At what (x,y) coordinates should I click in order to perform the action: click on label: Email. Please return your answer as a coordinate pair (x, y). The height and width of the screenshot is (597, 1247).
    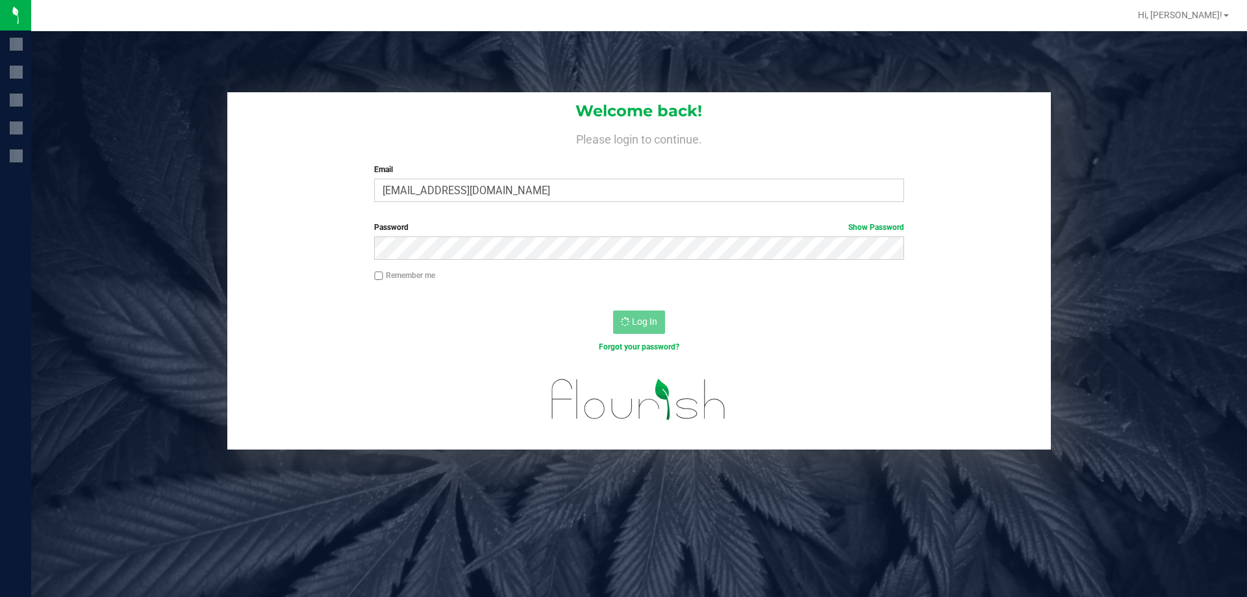
    Looking at the image, I should click on (638, 169).